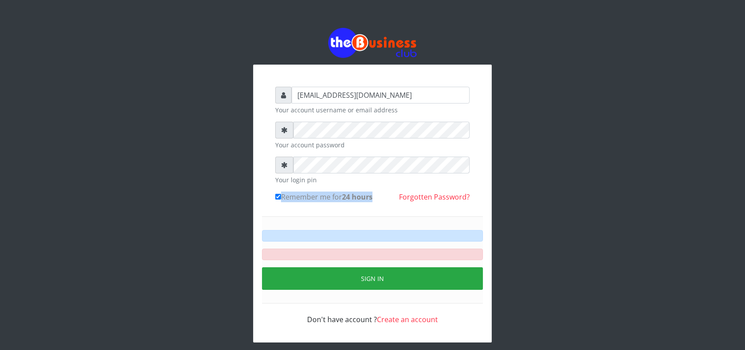  Describe the element at coordinates (278, 196) in the screenshot. I see `input: Remember me for24 hours` at that location.